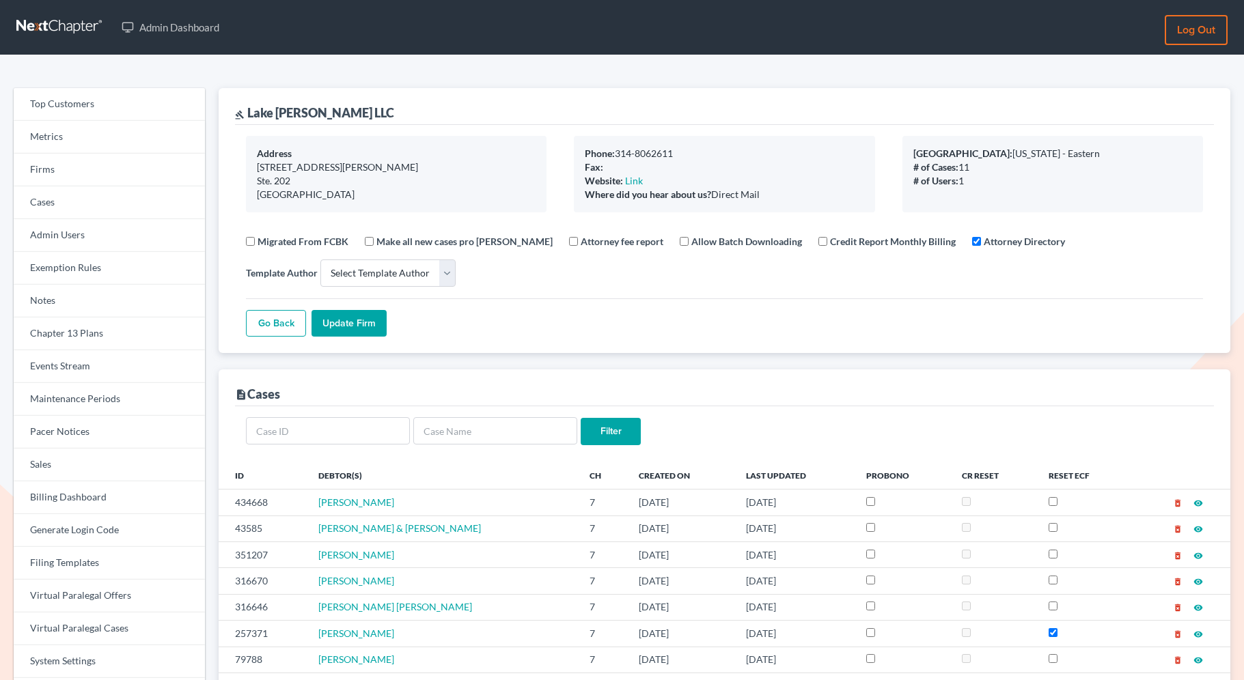 Image resolution: width=1244 pixels, height=680 pixels. Describe the element at coordinates (724, 195) in the screenshot. I see `div: Direct Mail` at that location.